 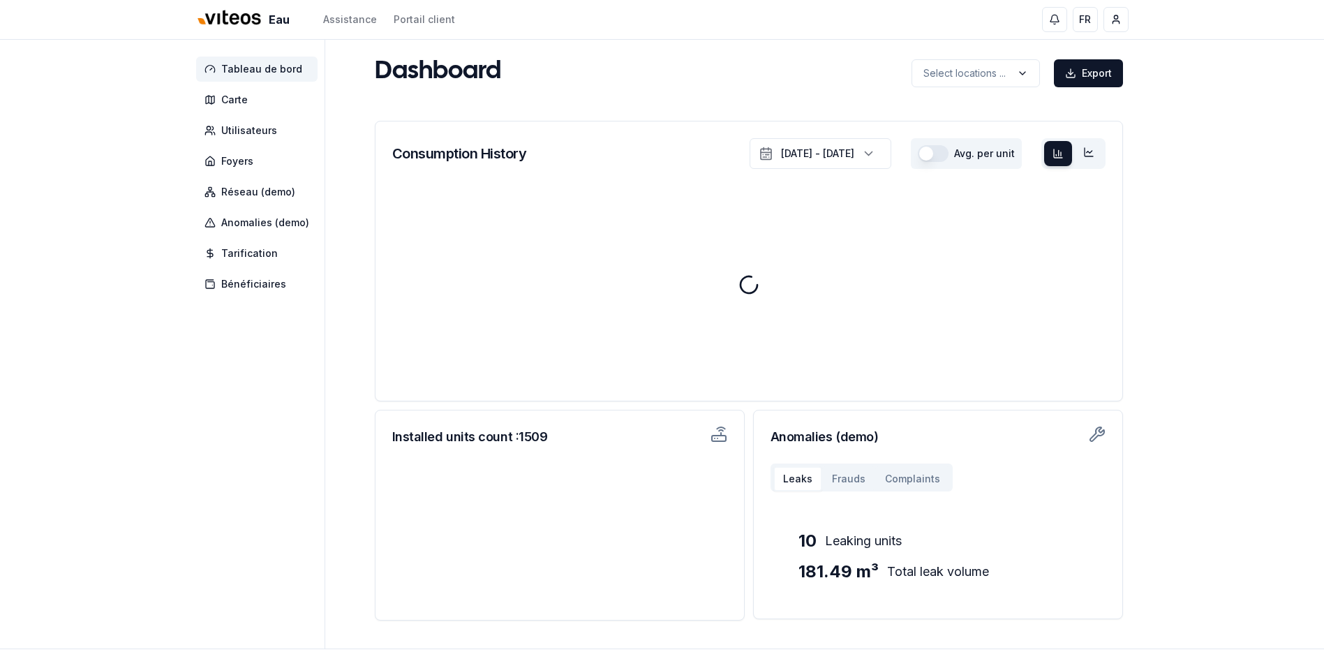 I want to click on a: Portail client, so click(x=424, y=20).